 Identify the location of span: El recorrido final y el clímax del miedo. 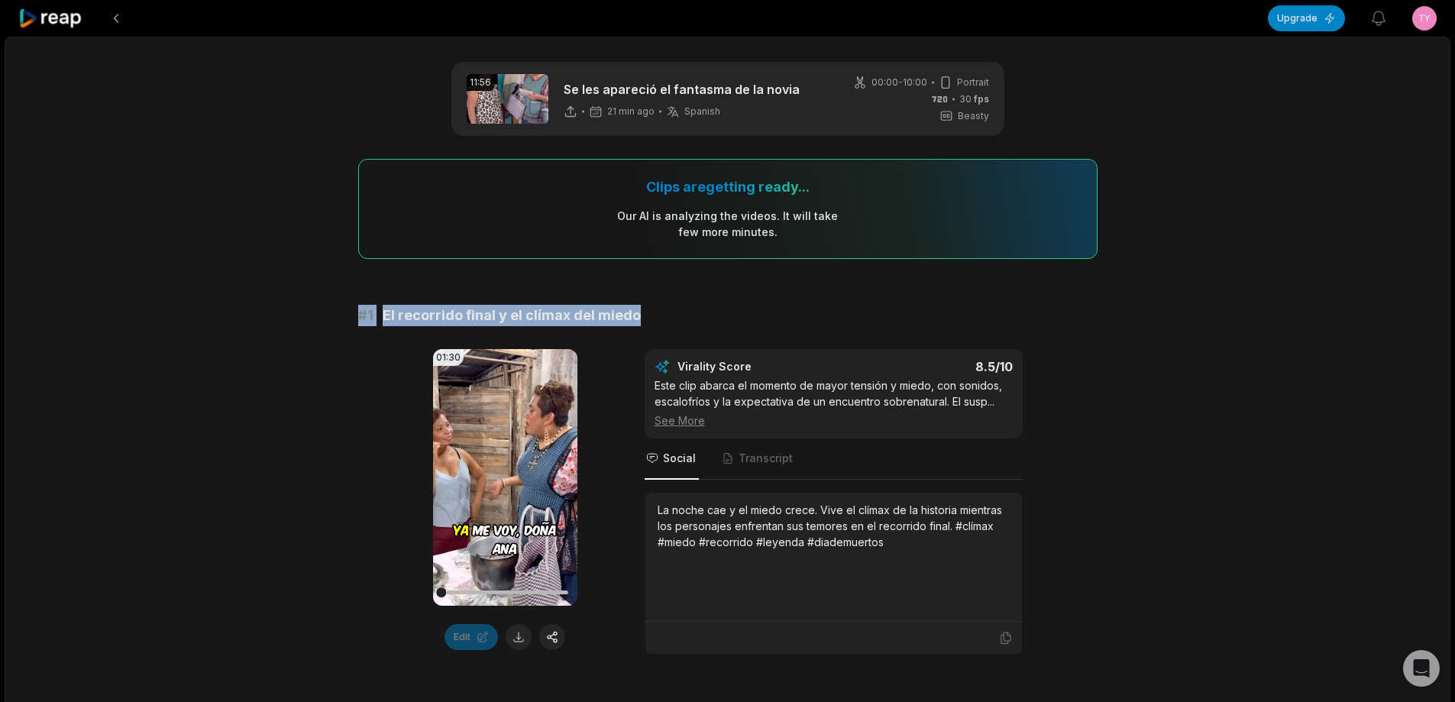
(512, 315).